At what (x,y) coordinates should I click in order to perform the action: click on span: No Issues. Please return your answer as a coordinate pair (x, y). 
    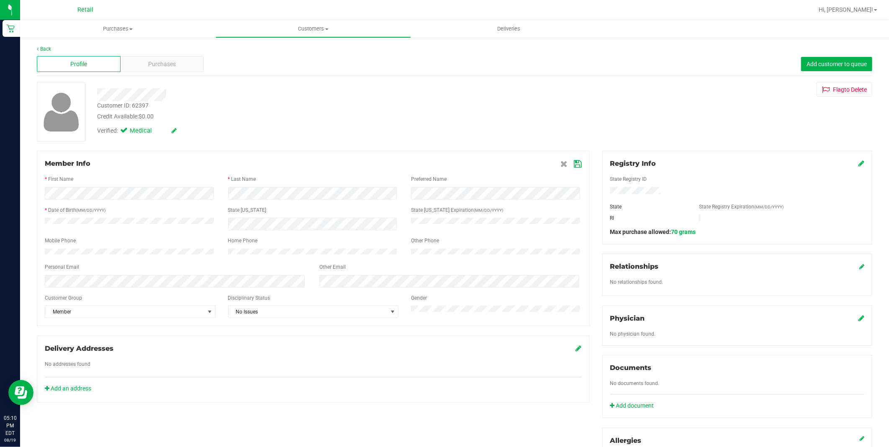
    Looking at the image, I should click on (308, 312).